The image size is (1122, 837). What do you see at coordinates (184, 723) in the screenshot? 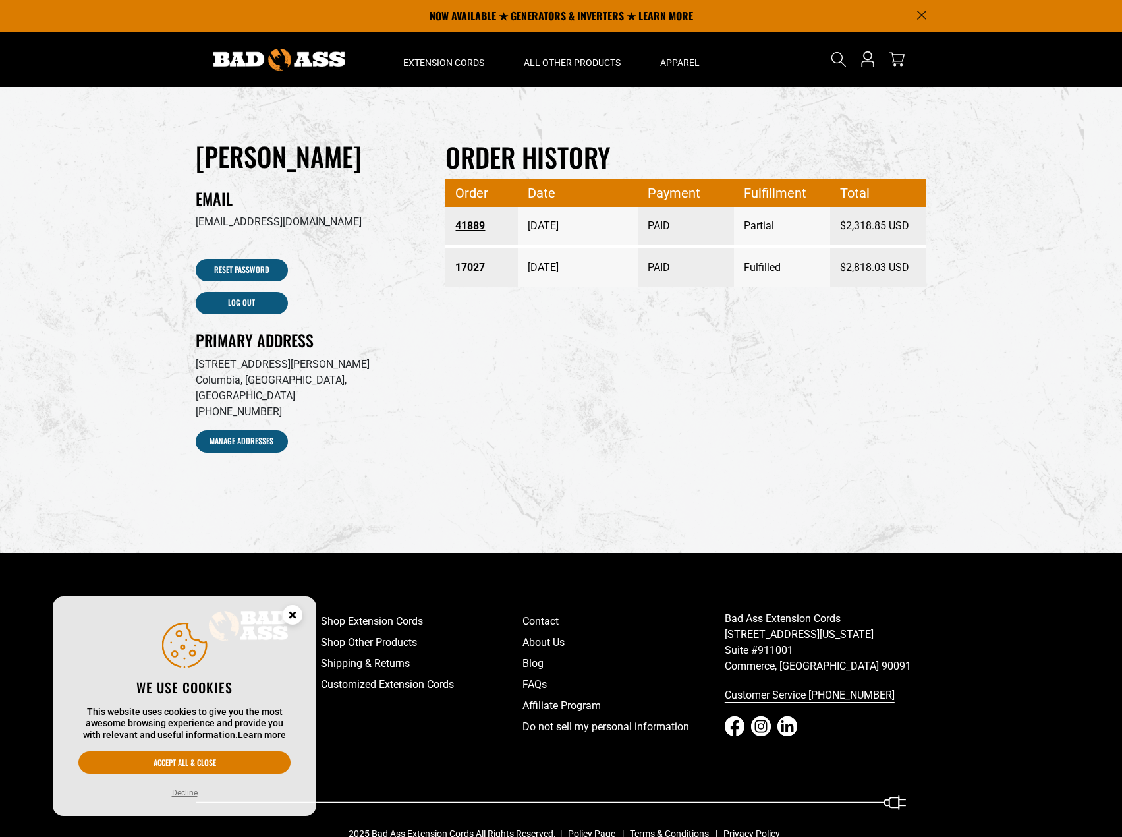
I see `p: This website uses cookies to give you the most awesome browsing experience and provide you with r...` at bounding box center [184, 723].